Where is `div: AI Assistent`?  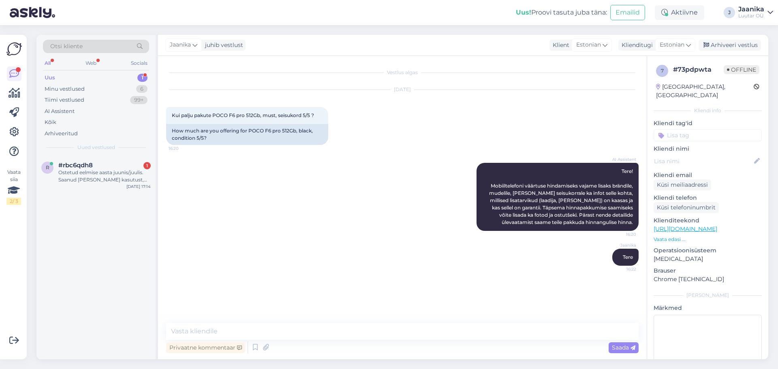 div: AI Assistent is located at coordinates (60, 111).